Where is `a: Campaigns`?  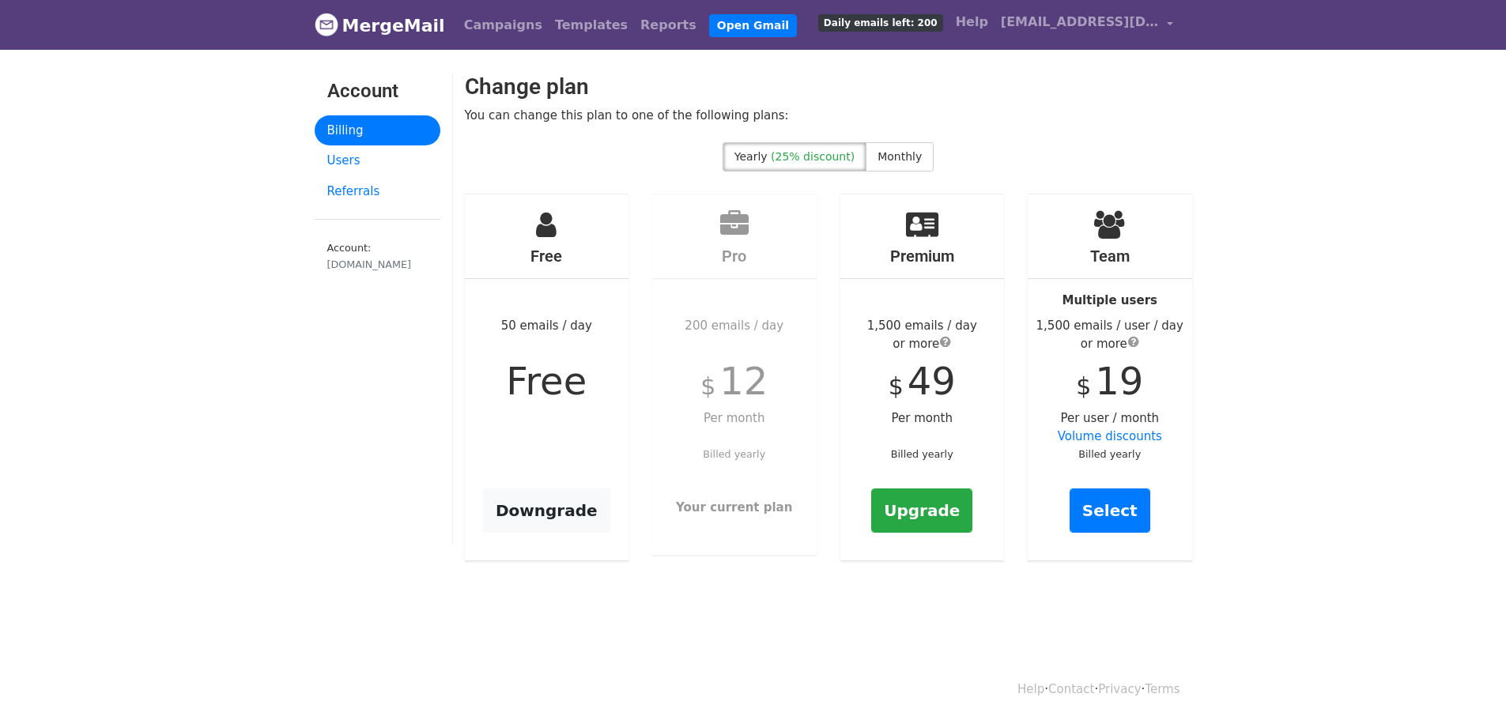 a: Campaigns is located at coordinates (503, 25).